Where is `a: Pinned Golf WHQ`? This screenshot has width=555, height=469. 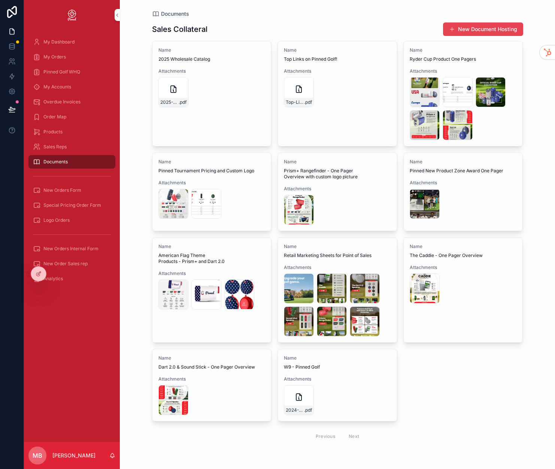 a: Pinned Golf WHQ is located at coordinates (72, 72).